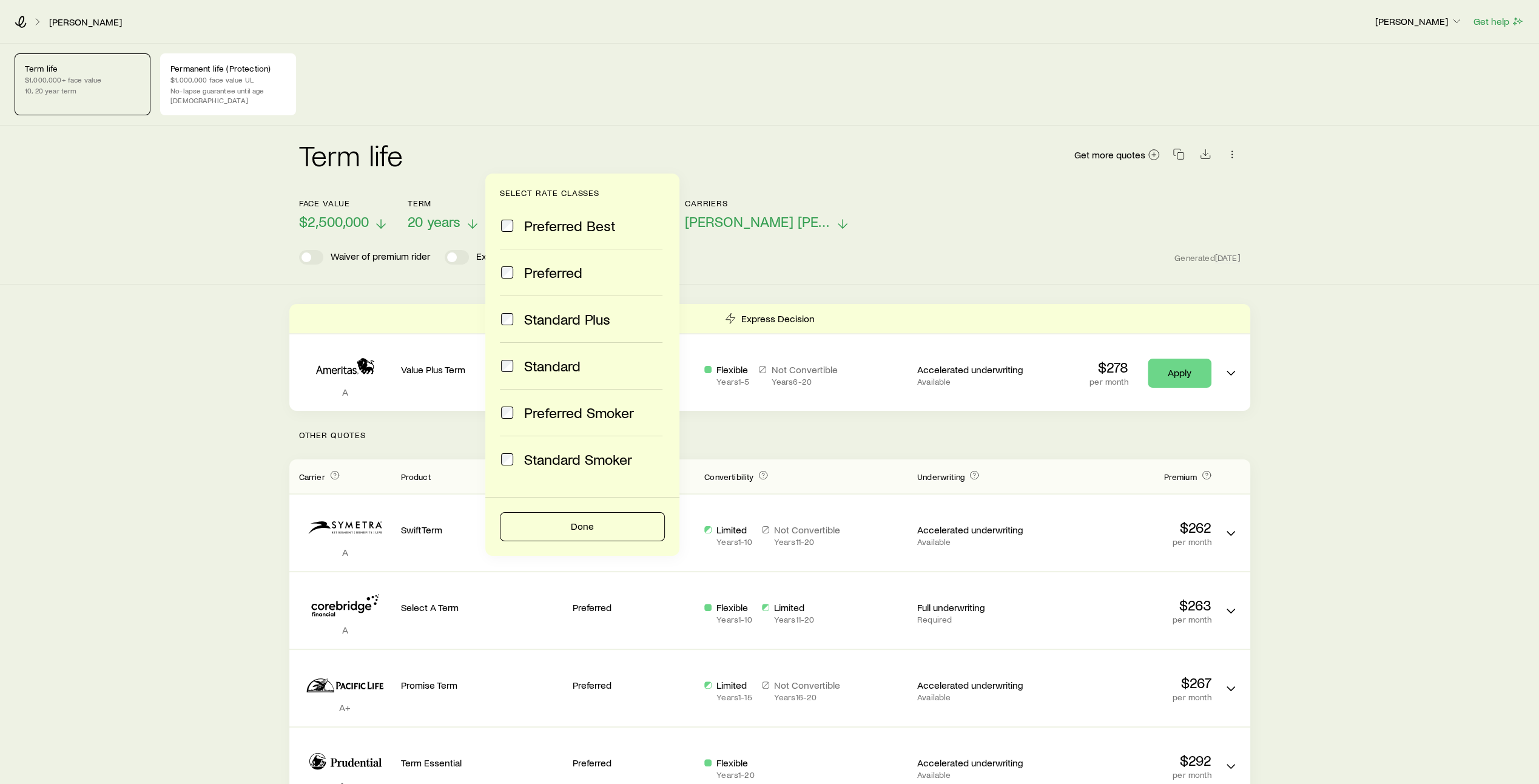 Image resolution: width=1539 pixels, height=784 pixels. What do you see at coordinates (1130, 760) in the screenshot?
I see `p: $292` at bounding box center [1130, 760].